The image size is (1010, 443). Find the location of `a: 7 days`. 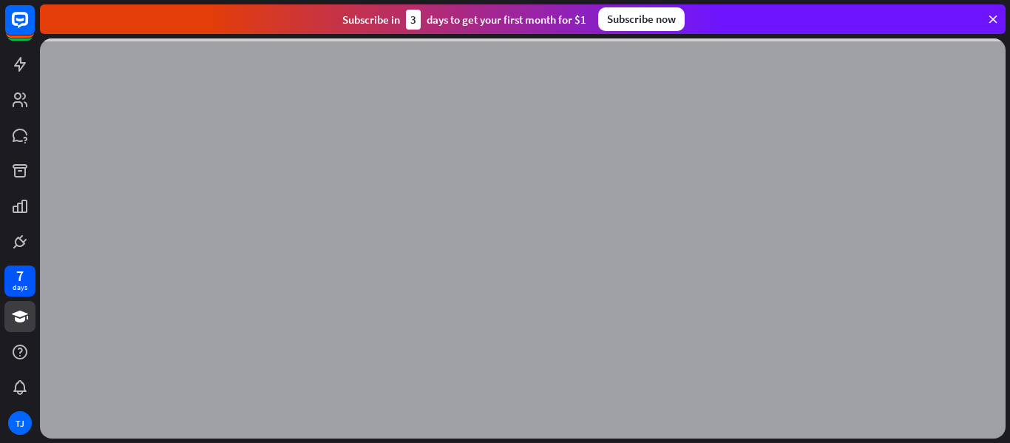

a: 7 days is located at coordinates (20, 281).